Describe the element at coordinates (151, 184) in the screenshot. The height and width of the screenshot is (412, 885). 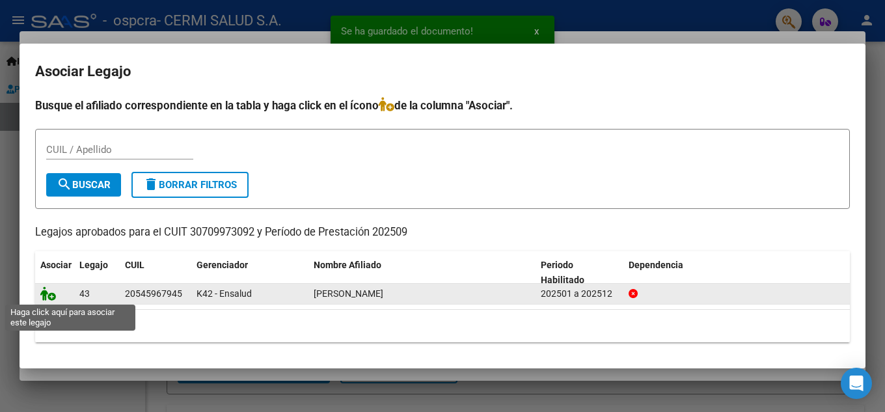
I see `mat-icon: delete` at that location.